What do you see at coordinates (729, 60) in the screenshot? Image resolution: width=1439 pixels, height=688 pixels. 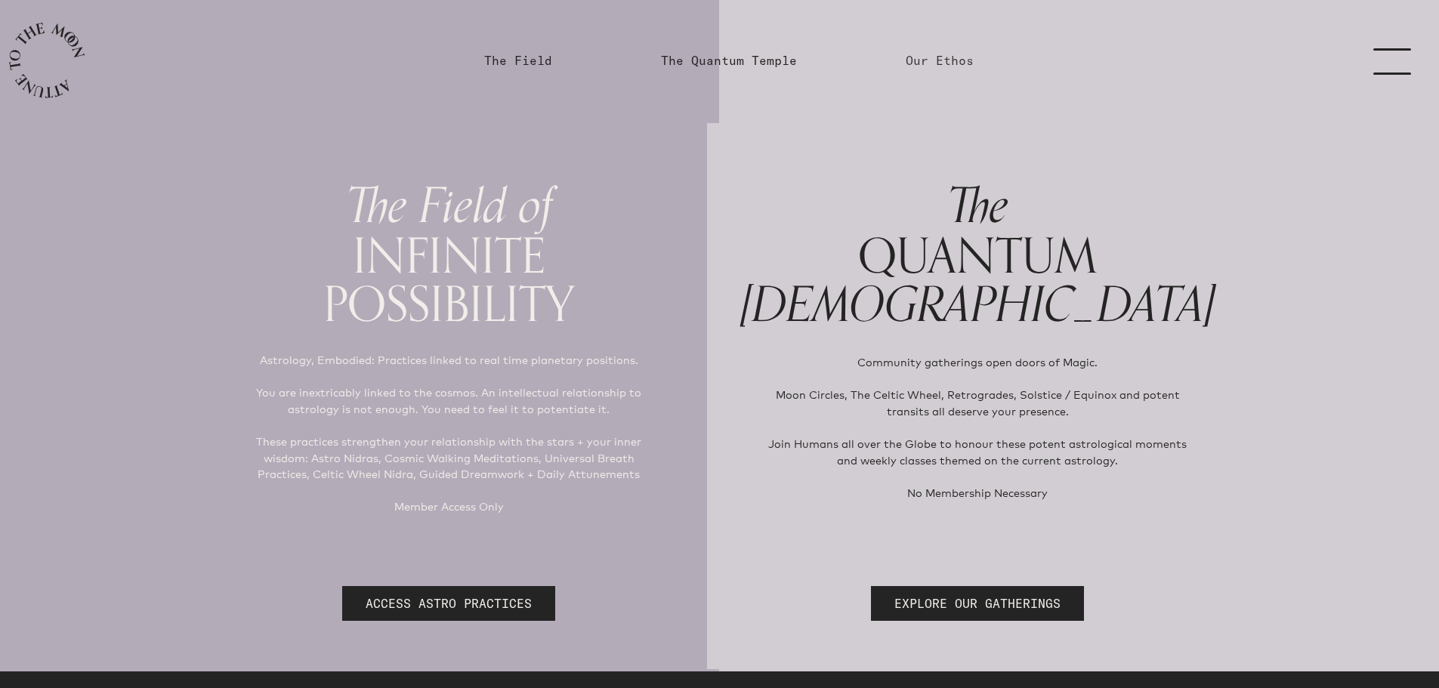 I see `a: The Quantum Temple` at bounding box center [729, 60].